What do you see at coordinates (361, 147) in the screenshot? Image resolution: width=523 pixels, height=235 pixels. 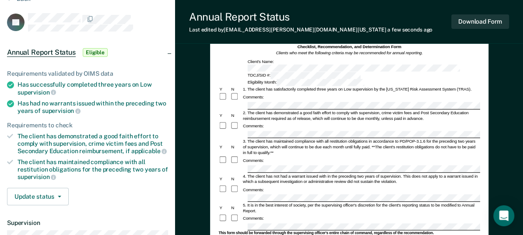 I see `div: 3. The client has maintained compliance with all restitution obligations in accordance to PD/POP-...` at bounding box center [361, 147].